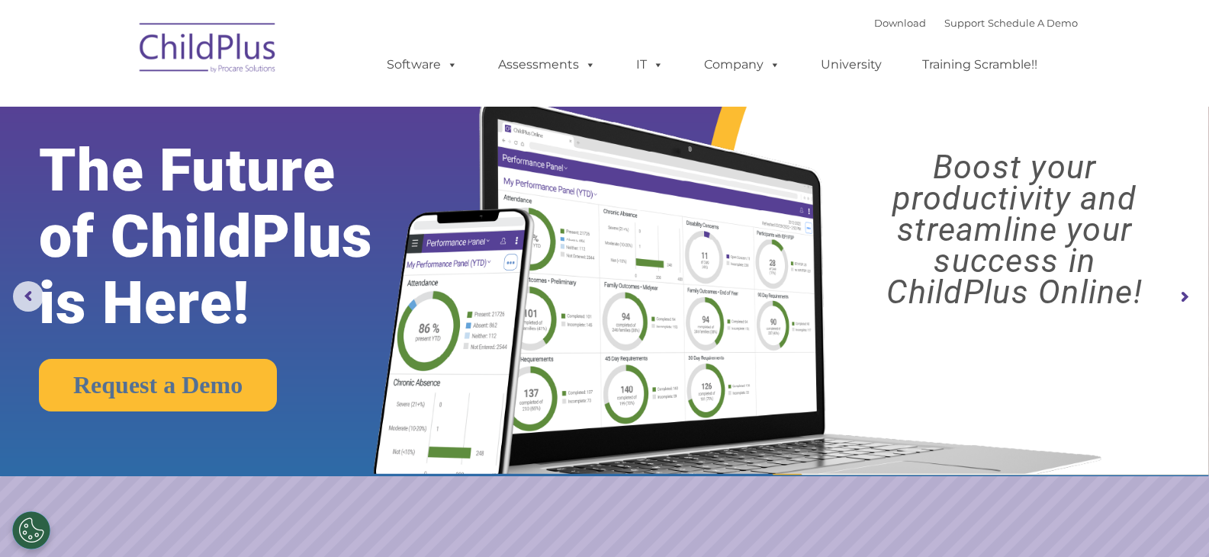 The width and height of the screenshot is (1209, 557). I want to click on a: University, so click(851, 65).